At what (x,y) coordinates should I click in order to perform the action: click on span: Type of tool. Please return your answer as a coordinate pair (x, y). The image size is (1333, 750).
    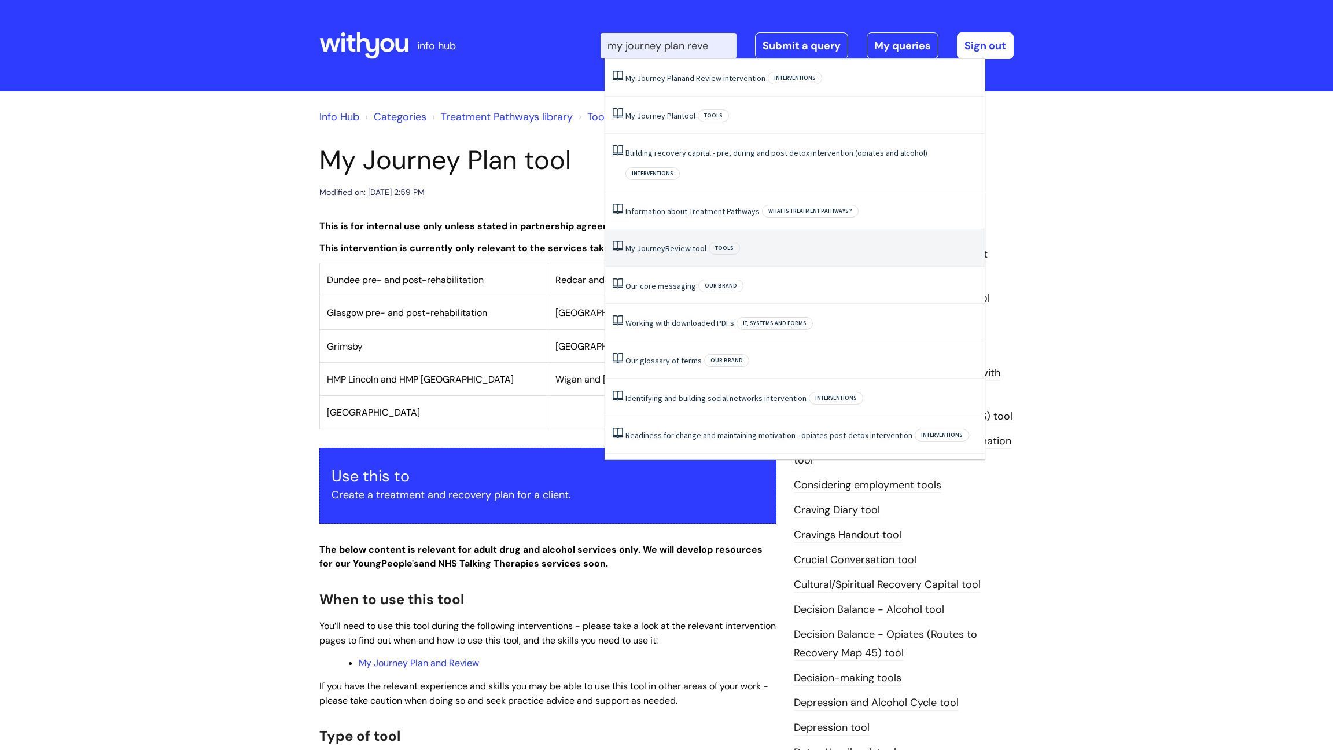
    Looking at the image, I should click on (360, 735).